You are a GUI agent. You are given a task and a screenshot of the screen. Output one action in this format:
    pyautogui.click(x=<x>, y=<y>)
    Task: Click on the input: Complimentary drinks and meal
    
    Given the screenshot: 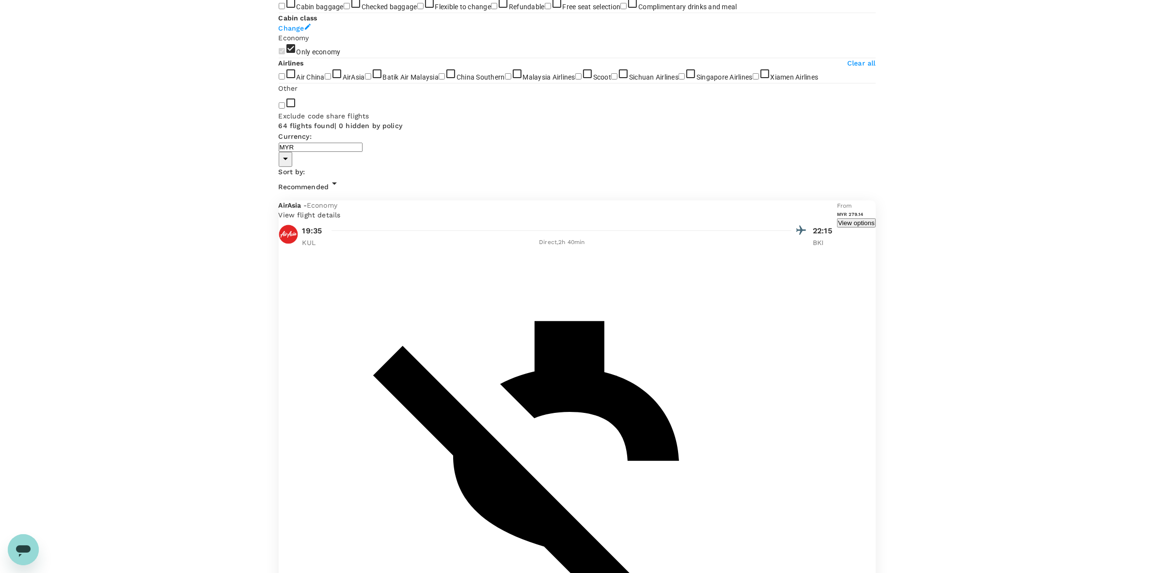 What is the action you would take?
    pyautogui.click(x=624, y=6)
    